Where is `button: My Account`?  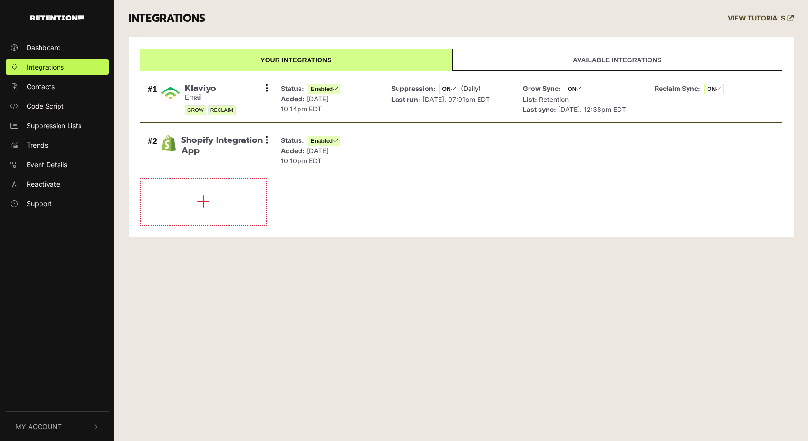
button: My Account is located at coordinates (57, 426).